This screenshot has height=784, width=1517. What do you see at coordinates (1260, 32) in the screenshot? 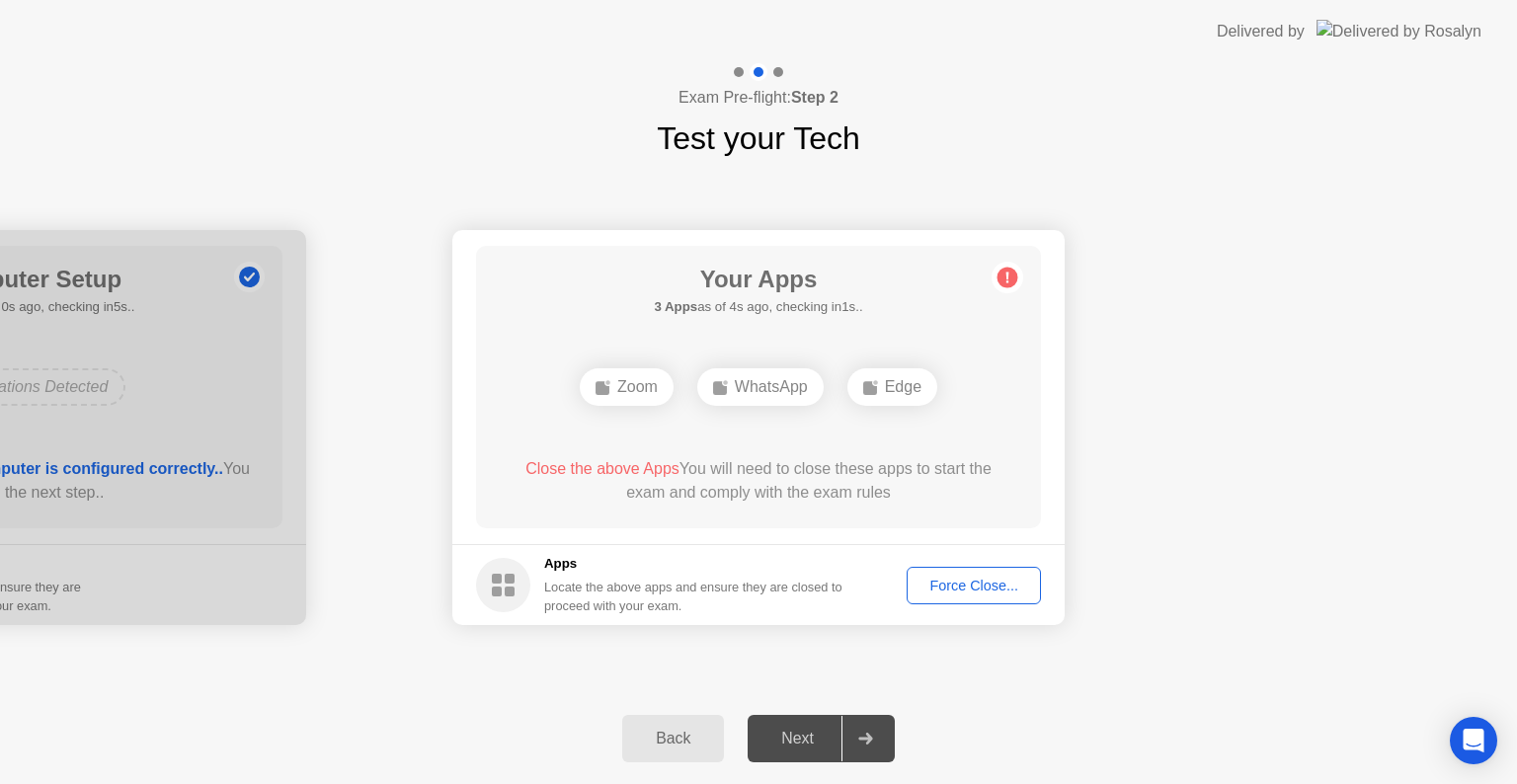
I see `div: Delivered by` at bounding box center [1260, 32].